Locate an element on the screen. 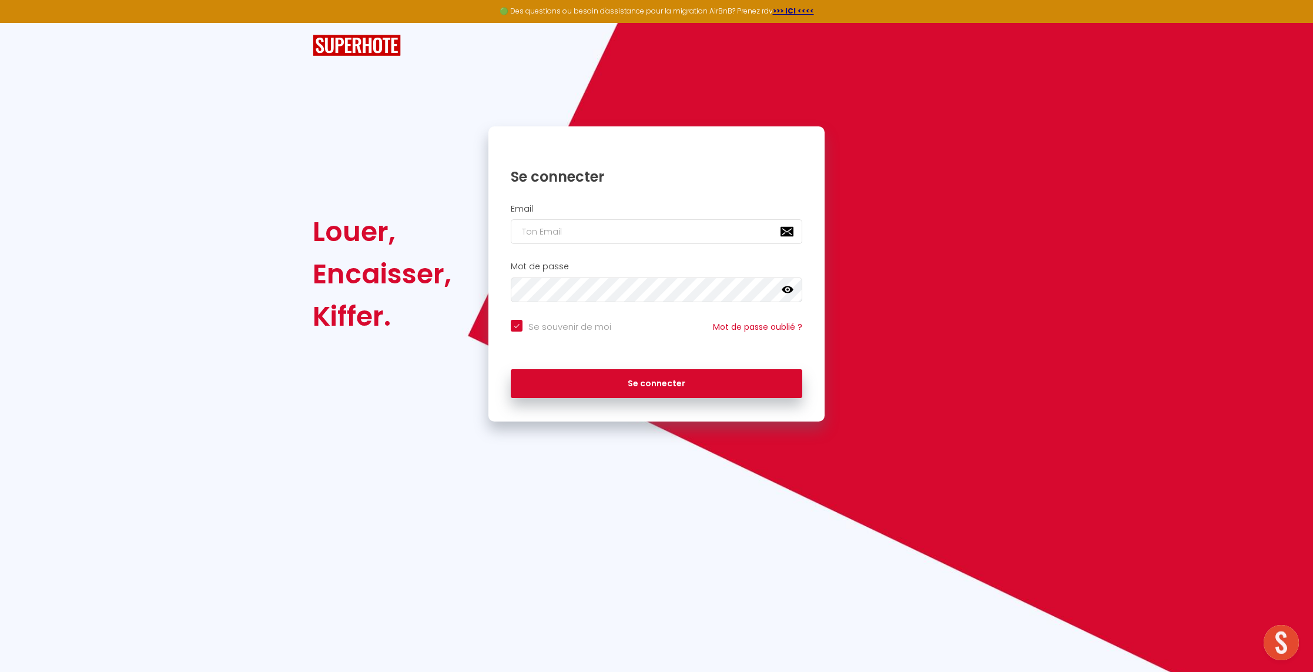 The height and width of the screenshot is (672, 1313). button: Se connecter is located at coordinates (656, 384).